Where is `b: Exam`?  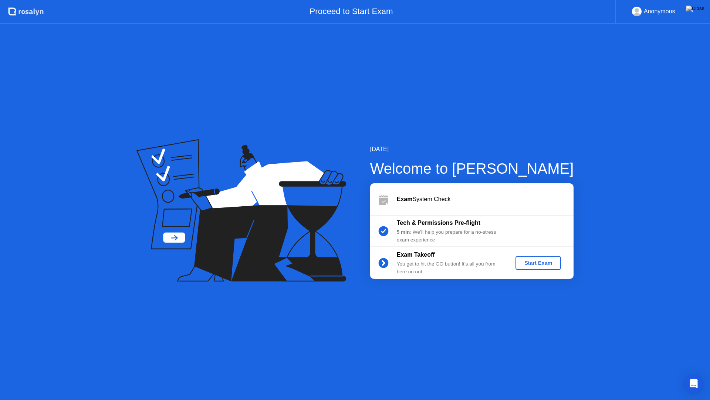
b: Exam is located at coordinates (405, 199).